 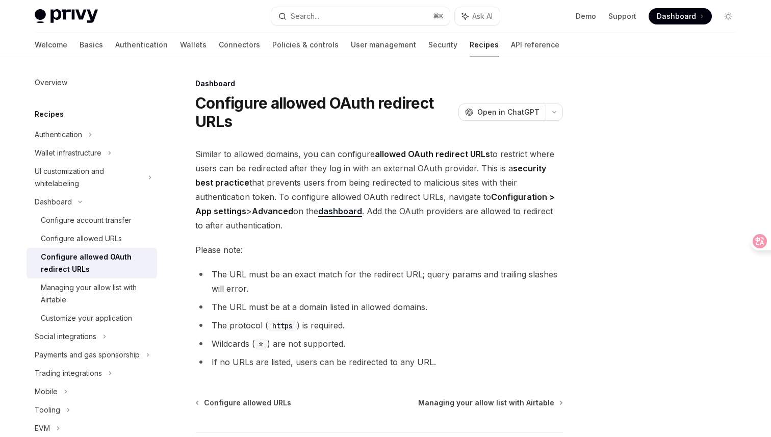 What do you see at coordinates (247, 403) in the screenshot?
I see `span: Configure allowed URLs` at bounding box center [247, 403].